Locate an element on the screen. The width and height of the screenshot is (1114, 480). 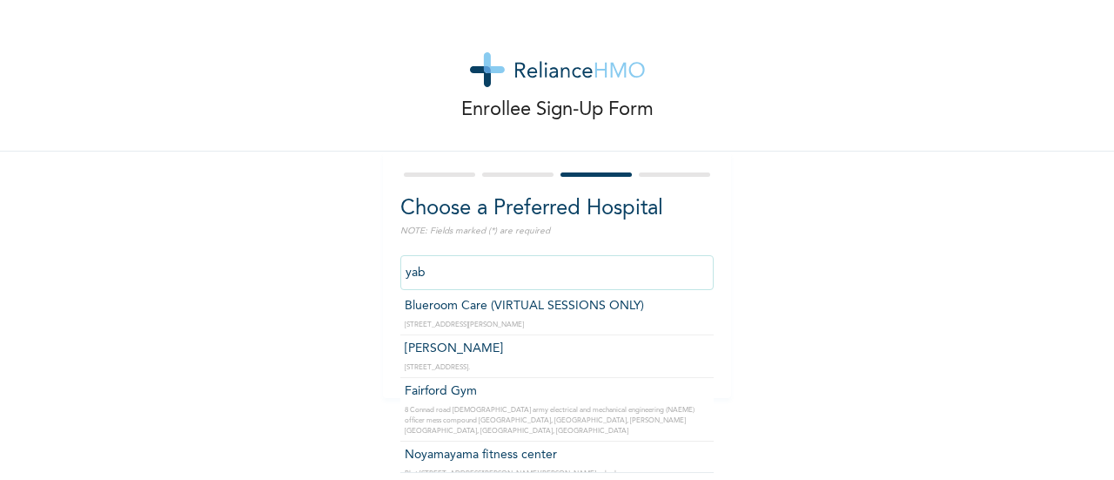
p: NOTE: Fields marked (*) are required is located at coordinates (557, 231).